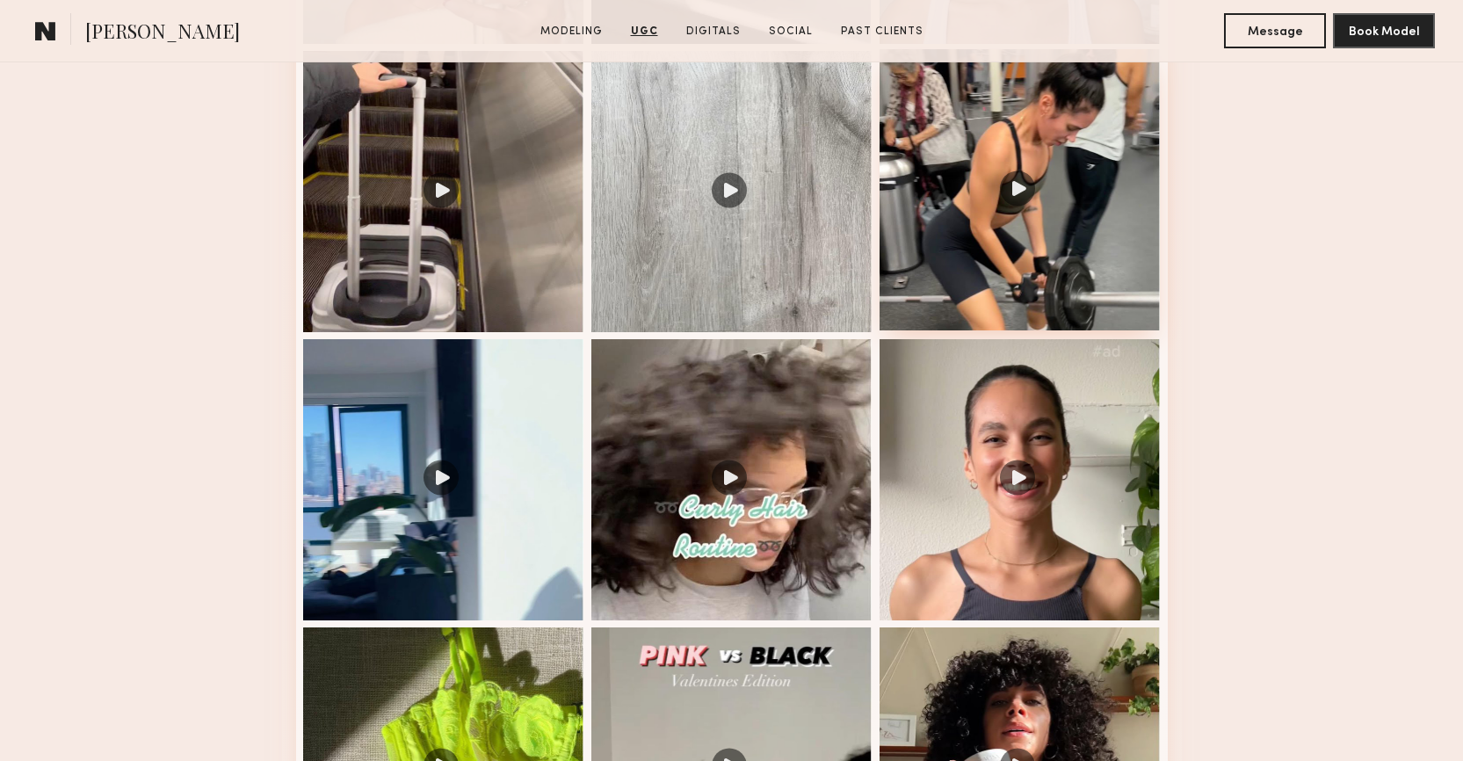 The width and height of the screenshot is (1463, 761). Describe the element at coordinates (1384, 30) in the screenshot. I see `a: Book Model` at that location.